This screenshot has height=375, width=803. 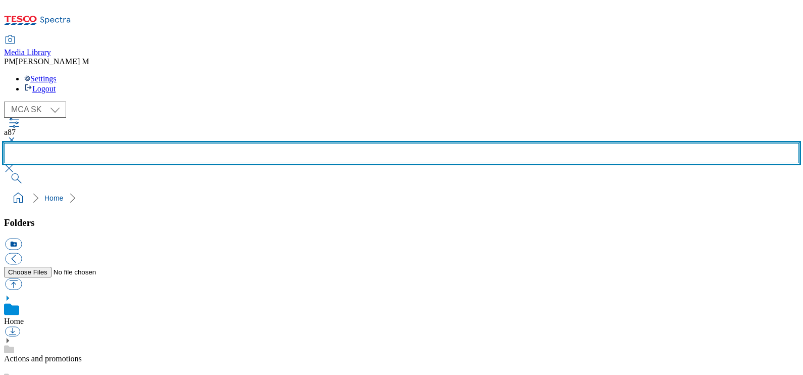 I want to click on span: Media Library, so click(x=27, y=52).